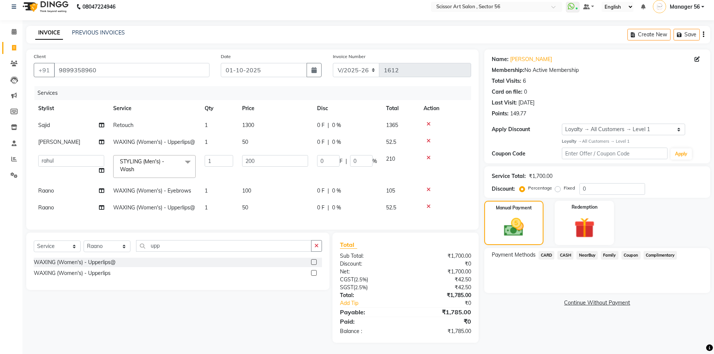 Image resolution: width=714 pixels, height=354 pixels. I want to click on th: Total, so click(400, 108).